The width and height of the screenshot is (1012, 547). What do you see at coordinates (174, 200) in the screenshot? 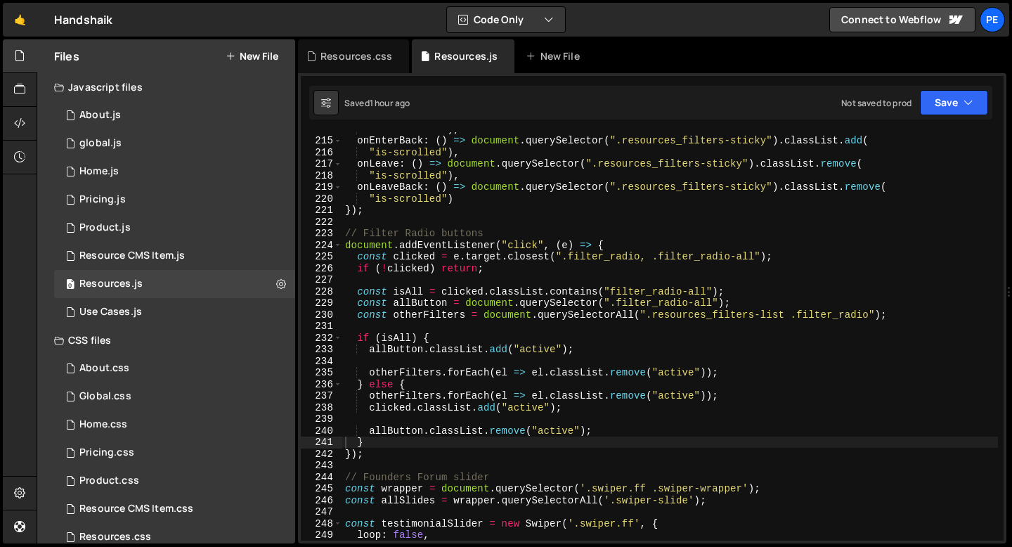
I see `div: 16572/45430.js` at bounding box center [174, 200].